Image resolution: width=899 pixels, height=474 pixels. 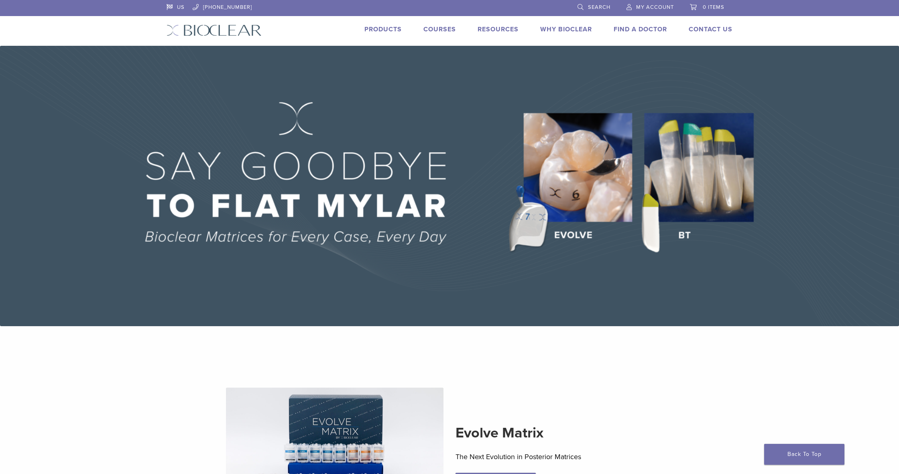 I want to click on span: My Account, so click(x=655, y=7).